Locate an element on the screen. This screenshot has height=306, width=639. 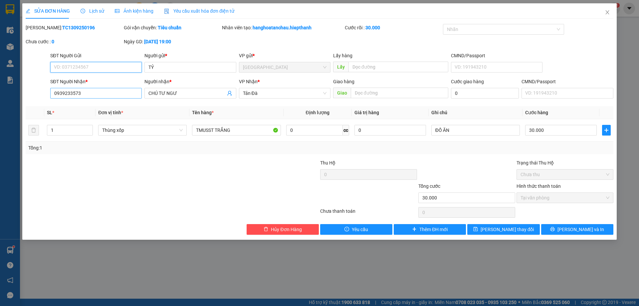
div: SĐT Người Nhận is located at coordinates (96, 81).